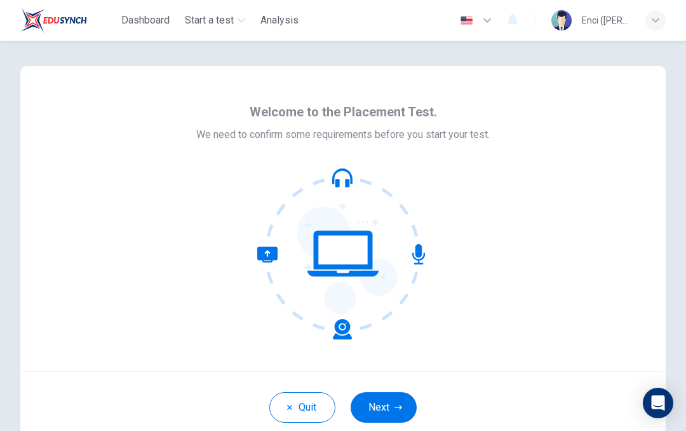 The image size is (686, 431). Describe the element at coordinates (303, 407) in the screenshot. I see `button: Quit` at that location.